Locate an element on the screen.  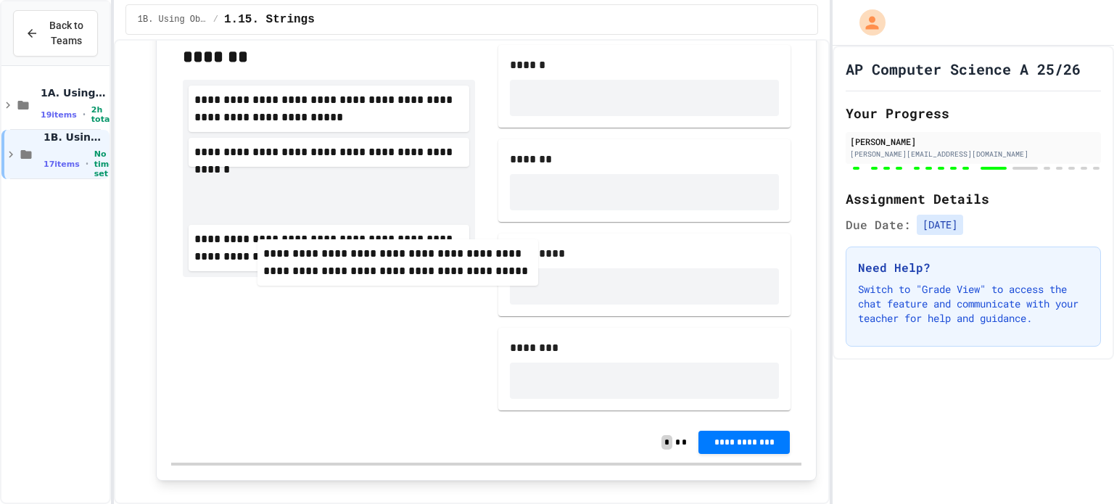
span: 1A. Using Primitives is located at coordinates (73, 93).